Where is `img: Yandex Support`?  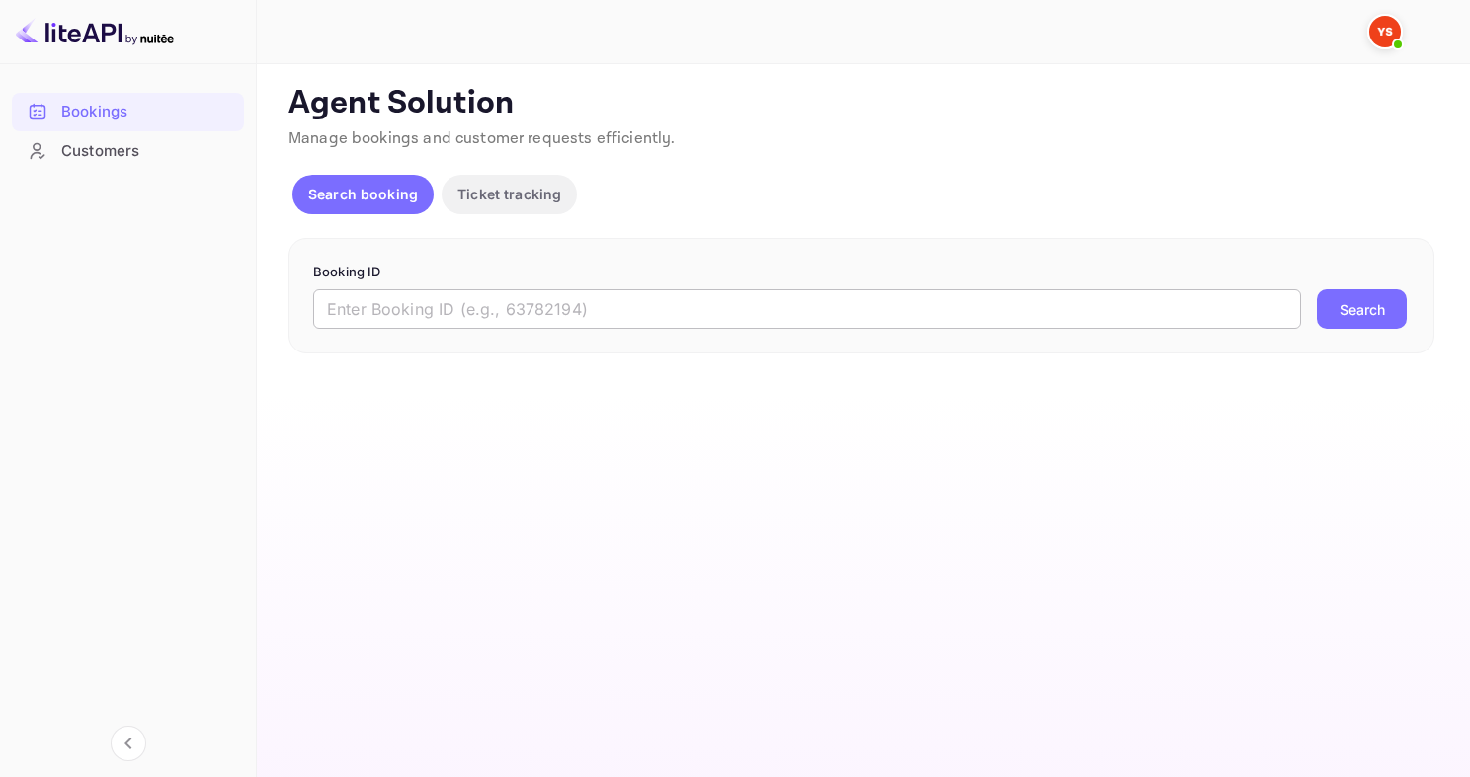
img: Yandex Support is located at coordinates (1385, 32).